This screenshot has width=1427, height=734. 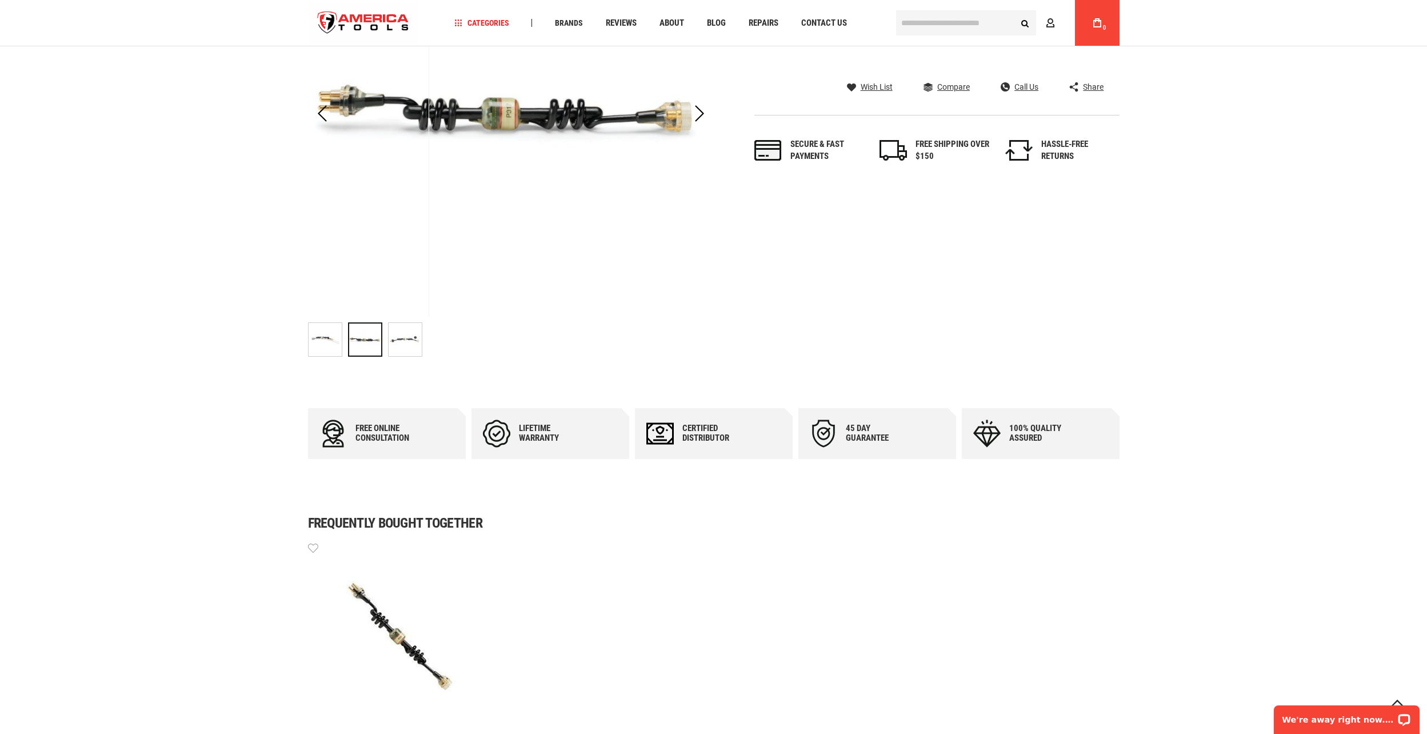 What do you see at coordinates (621, 23) in the screenshot?
I see `span: Reviews` at bounding box center [621, 23].